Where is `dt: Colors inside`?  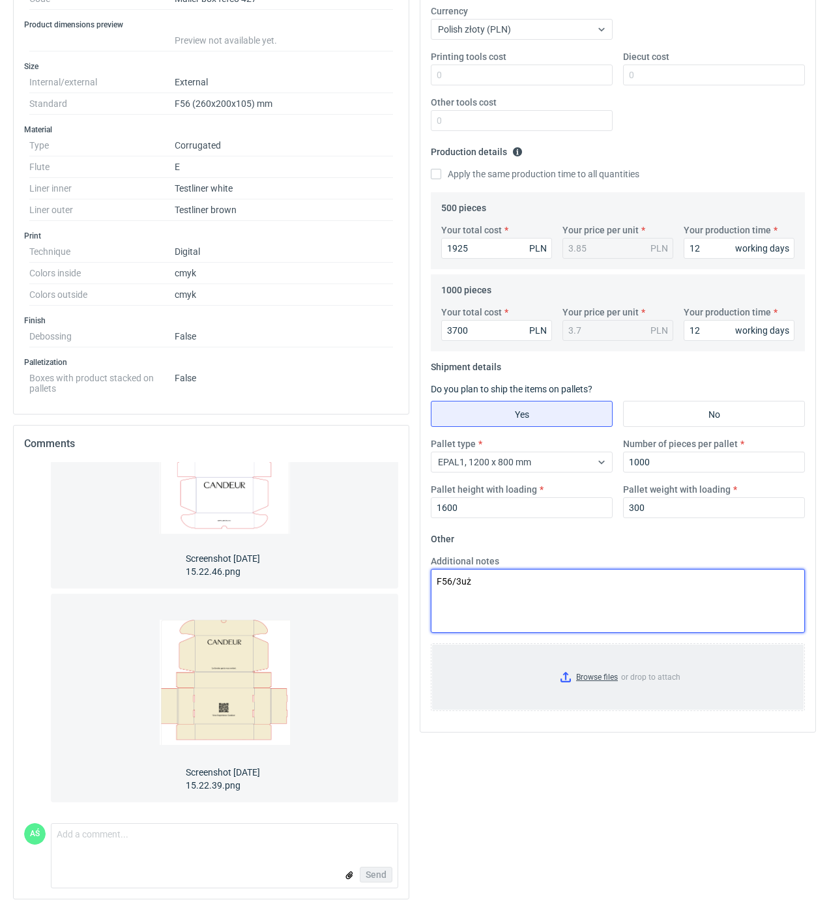 dt: Colors inside is located at coordinates (102, 273).